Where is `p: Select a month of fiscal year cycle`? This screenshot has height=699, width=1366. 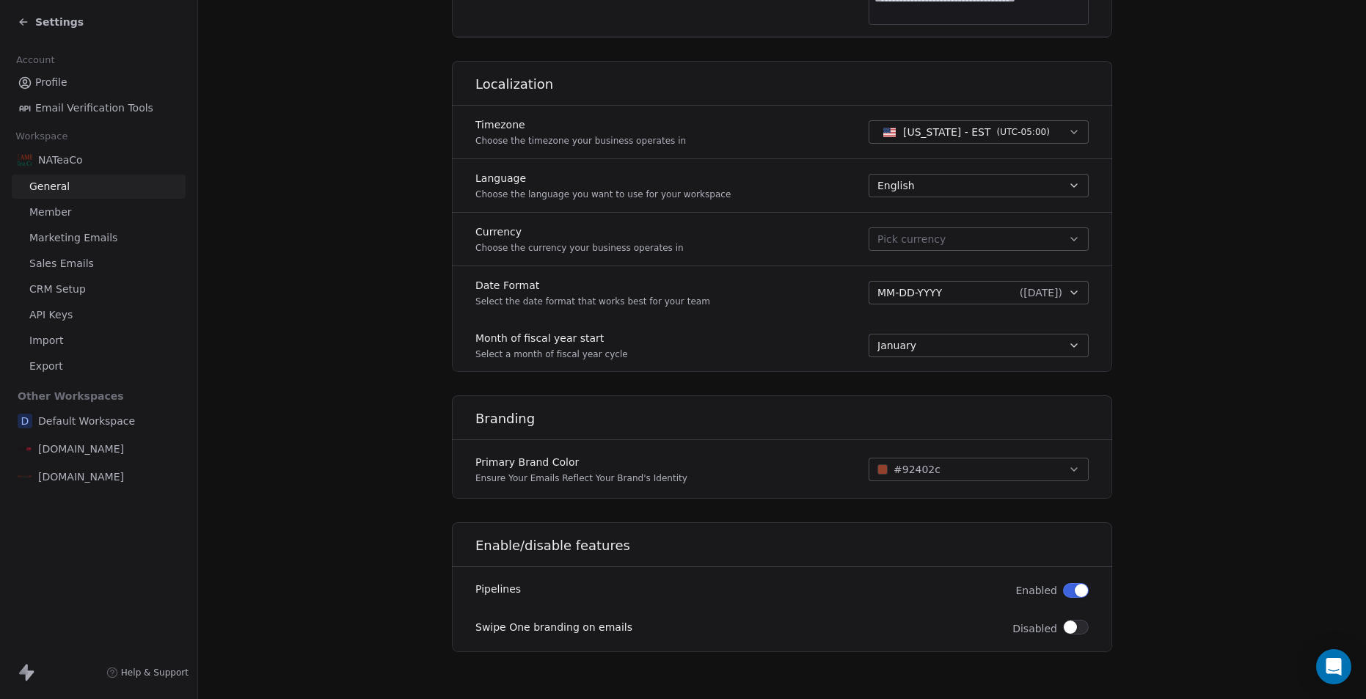 p: Select a month of fiscal year cycle is located at coordinates (552, 354).